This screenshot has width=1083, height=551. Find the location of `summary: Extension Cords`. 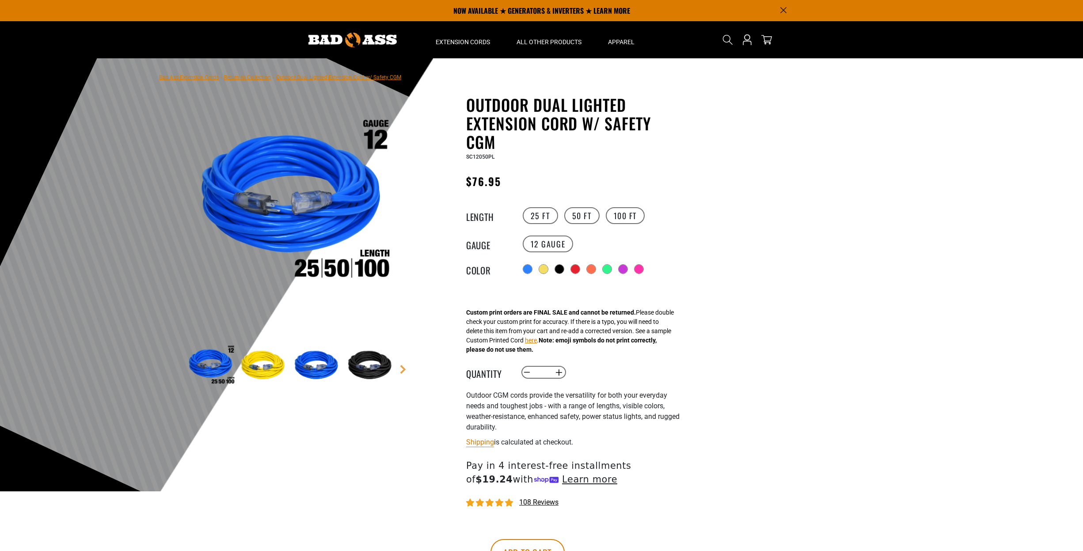

summary: Extension Cords is located at coordinates (463, 40).